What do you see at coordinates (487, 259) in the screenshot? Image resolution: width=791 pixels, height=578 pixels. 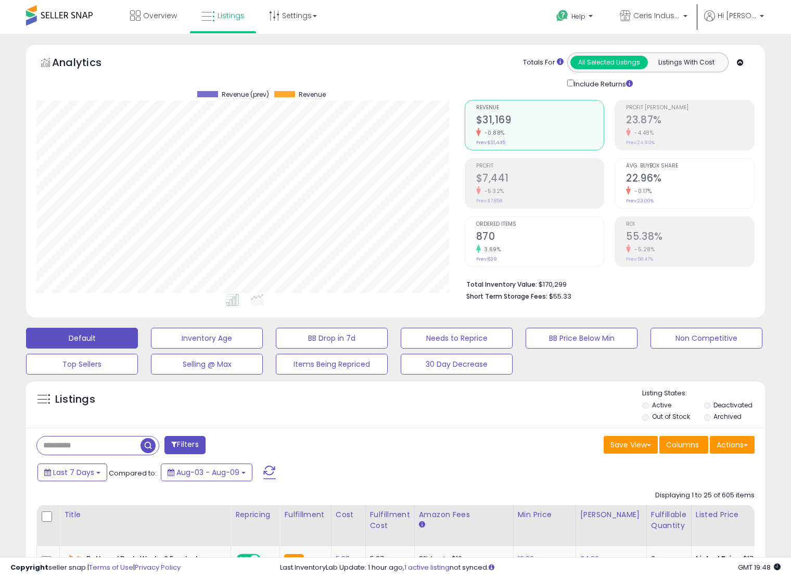 I see `small: Prev: 839` at bounding box center [487, 259].